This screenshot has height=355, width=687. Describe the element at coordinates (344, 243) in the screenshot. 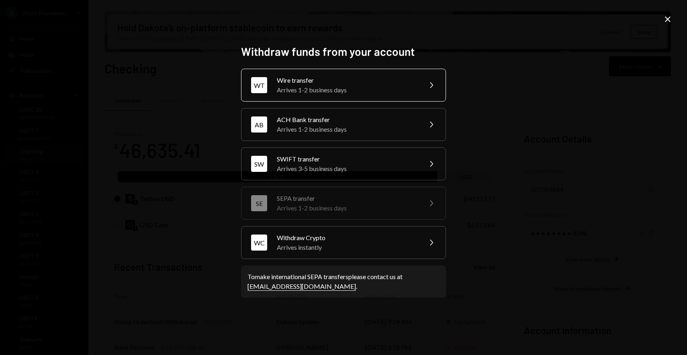

I see `button: WCWithdraw CryptoArrives instantly` at that location.